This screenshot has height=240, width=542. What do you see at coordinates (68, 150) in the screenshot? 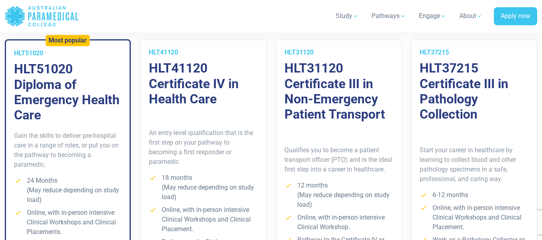
I see `p: Gain the skills to deliver pre-hospital care in a range of roles, or put you on the pathway to be...` at bounding box center [68, 150].